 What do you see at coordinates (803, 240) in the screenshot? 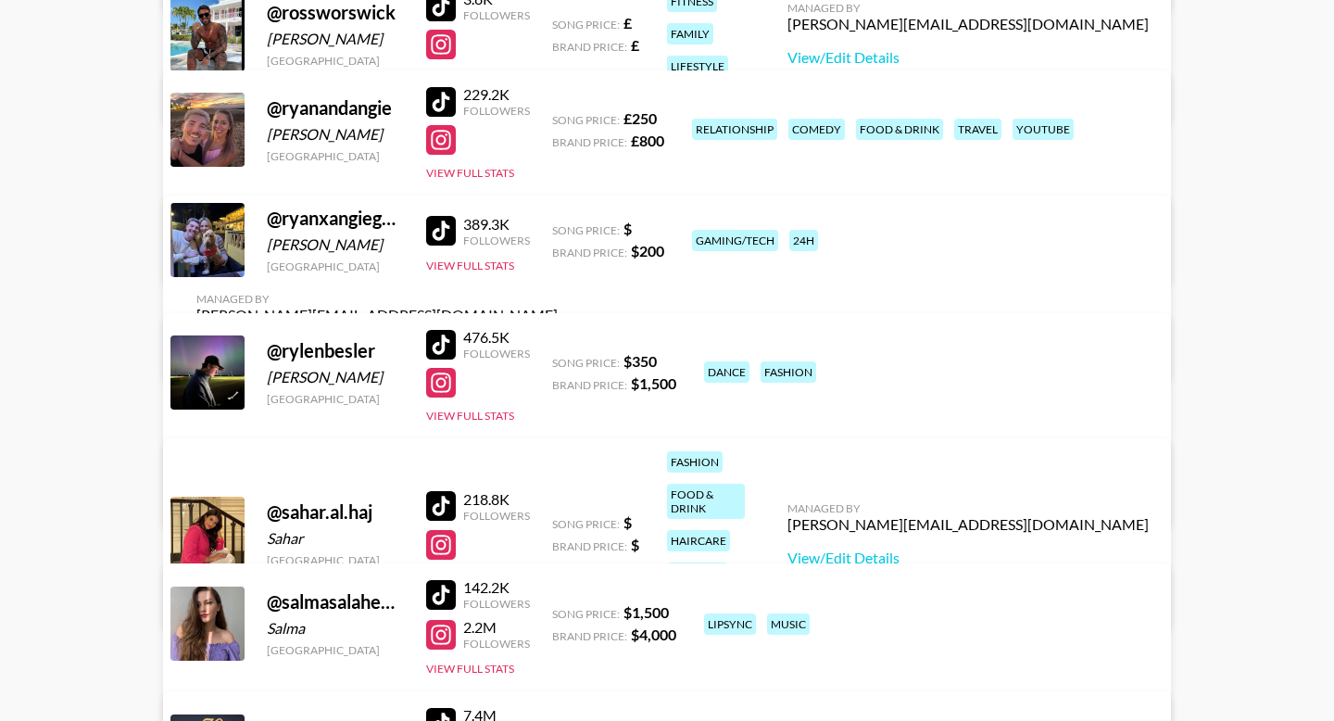
I see `div: 24h` at bounding box center [803, 240].